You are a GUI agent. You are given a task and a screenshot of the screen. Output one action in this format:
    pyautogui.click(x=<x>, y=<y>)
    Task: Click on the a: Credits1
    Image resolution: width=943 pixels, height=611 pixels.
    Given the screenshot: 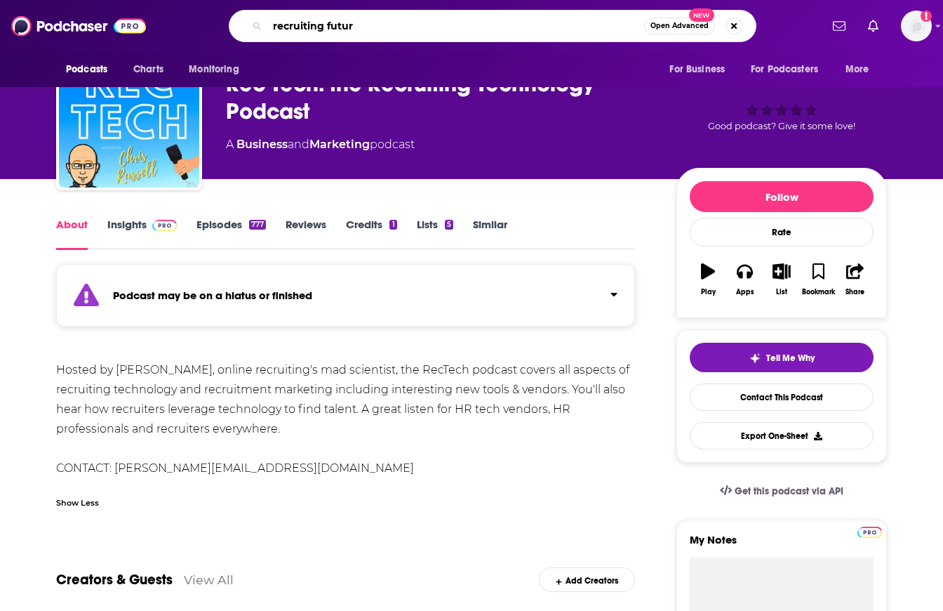 What is the action you would take?
    pyautogui.click(x=371, y=234)
    